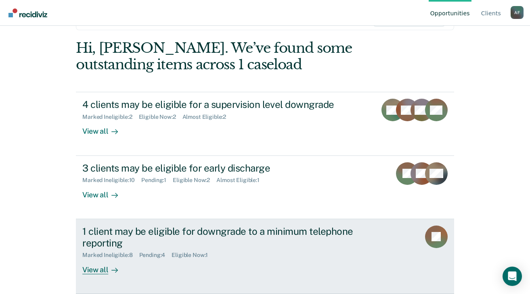 This screenshot has width=530, height=294. I want to click on div: Pending : 4, so click(155, 255).